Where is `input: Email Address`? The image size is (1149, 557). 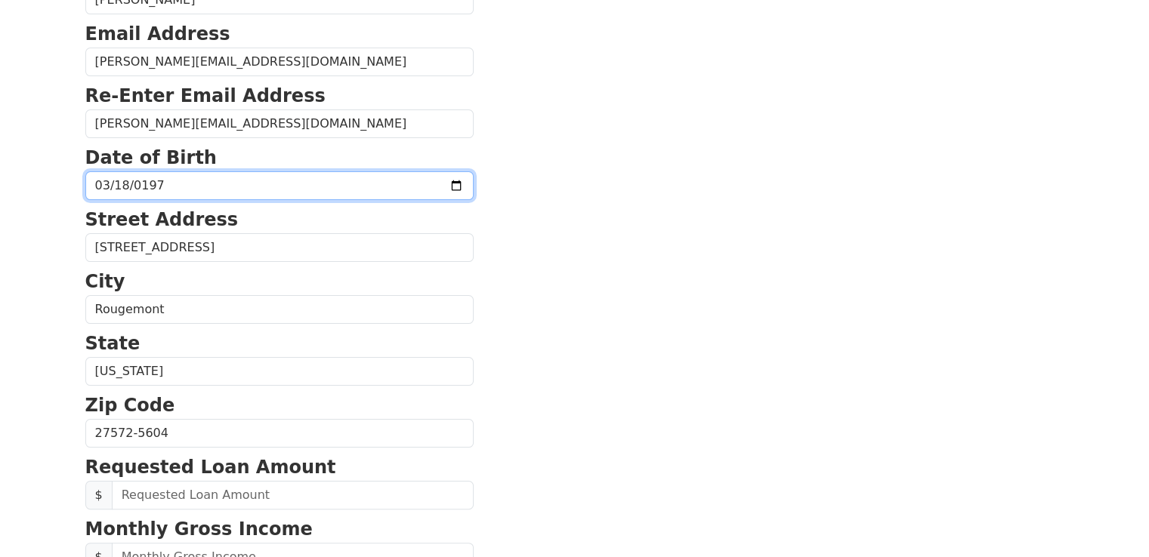 input: Email Address is located at coordinates (279, 62).